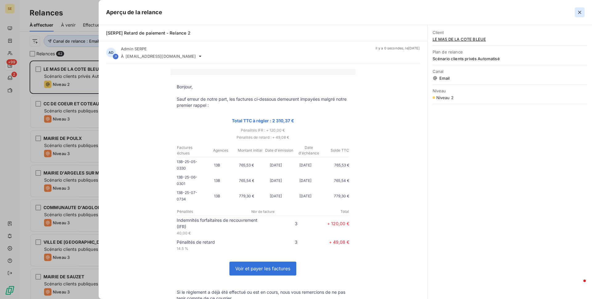 The width and height of the screenshot is (592, 299). What do you see at coordinates (510, 78) in the screenshot?
I see `span: Email` at bounding box center [510, 78].